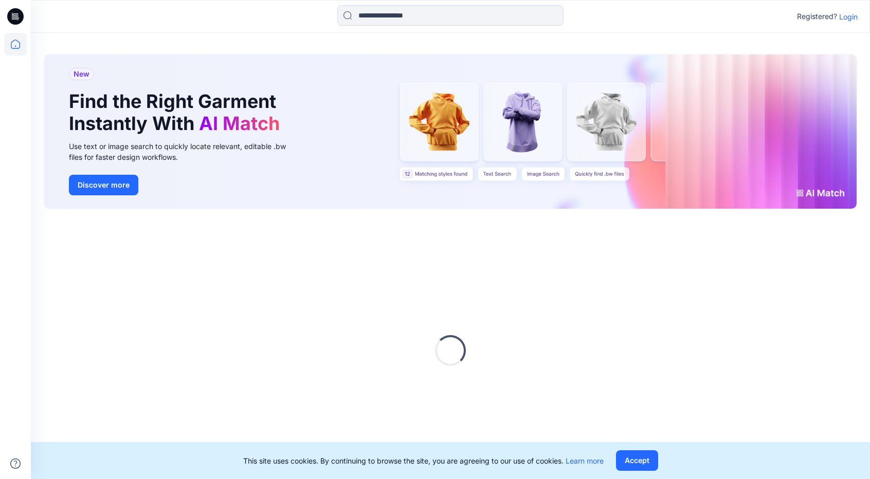  Describe the element at coordinates (81, 74) in the screenshot. I see `span: New` at that location.